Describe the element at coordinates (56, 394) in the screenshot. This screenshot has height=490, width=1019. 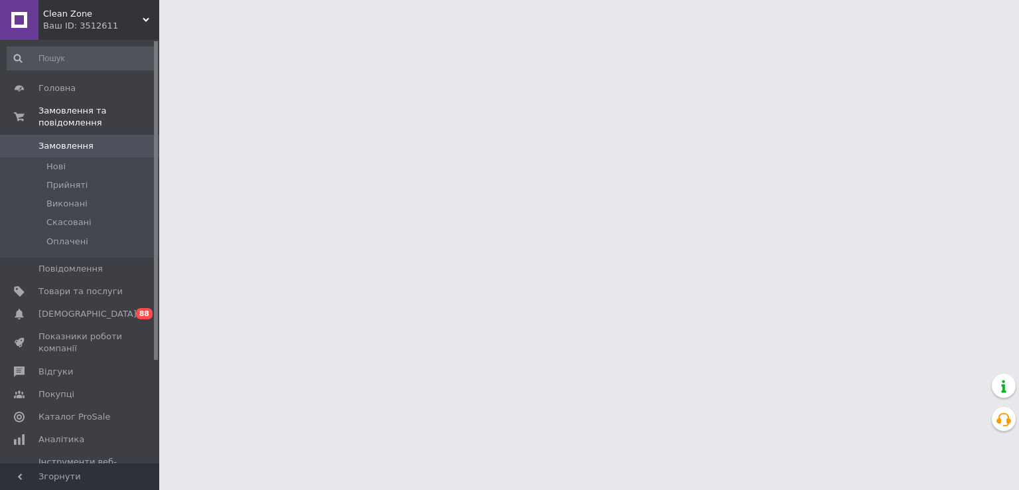
I see `span: Покупці` at that location.